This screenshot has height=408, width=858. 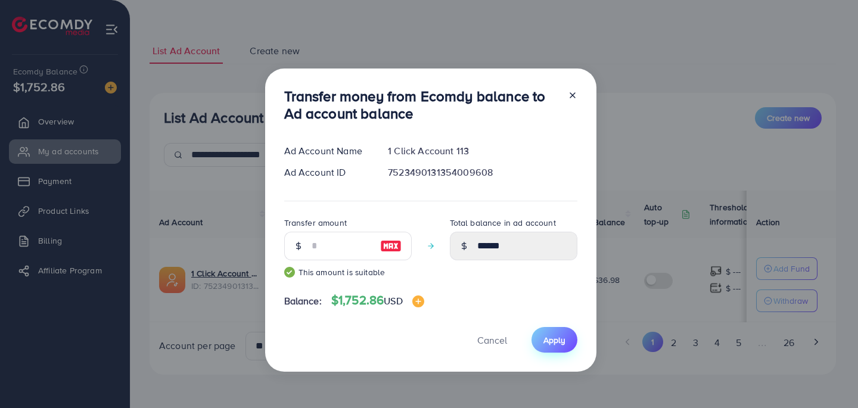 I want to click on span: USD, so click(x=393, y=301).